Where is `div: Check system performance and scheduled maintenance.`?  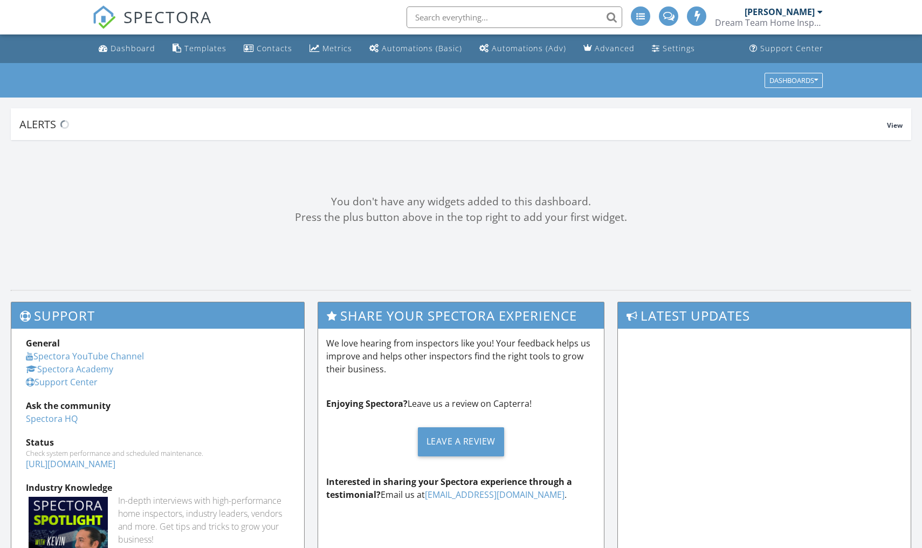 div: Check system performance and scheduled maintenance. is located at coordinates (157, 453).